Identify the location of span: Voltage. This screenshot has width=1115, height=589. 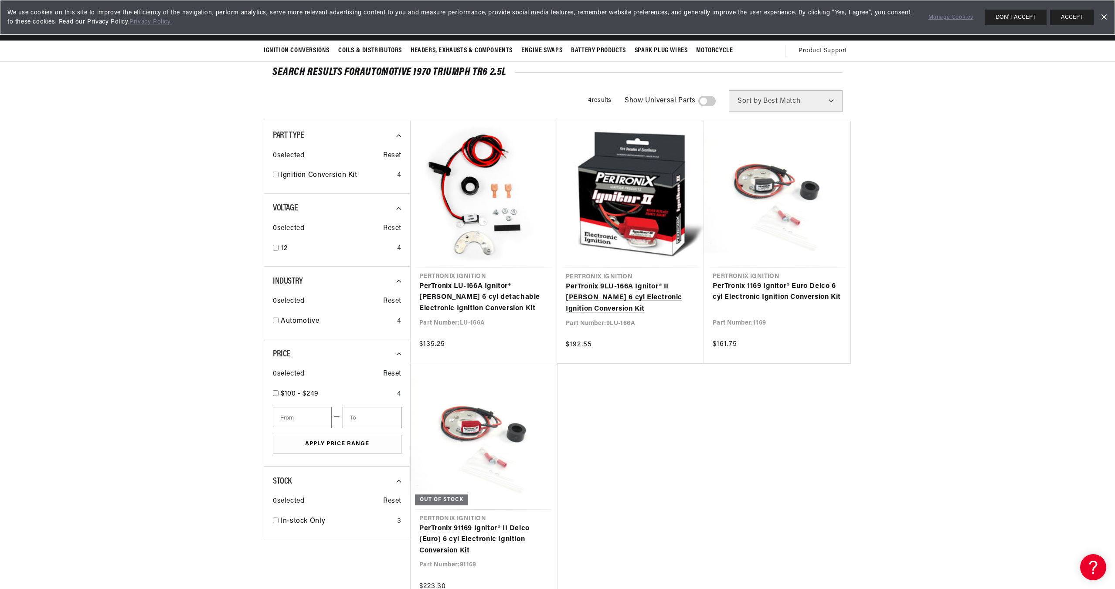
(285, 208).